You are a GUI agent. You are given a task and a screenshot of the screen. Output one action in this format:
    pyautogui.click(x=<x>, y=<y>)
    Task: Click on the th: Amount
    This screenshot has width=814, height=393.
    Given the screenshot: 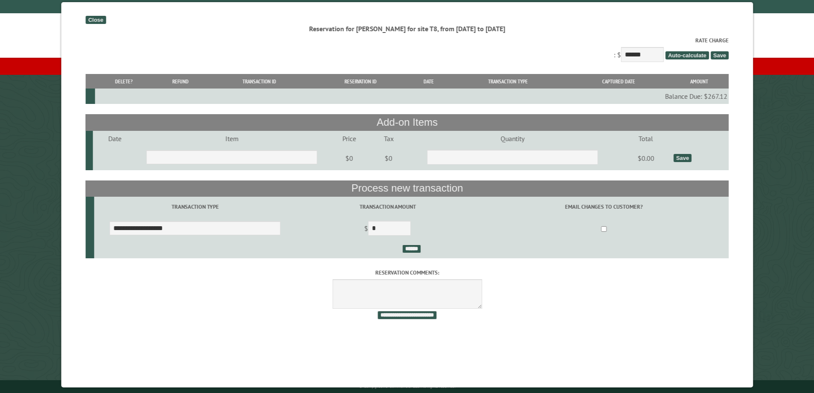 What is the action you would take?
    pyautogui.click(x=699, y=81)
    